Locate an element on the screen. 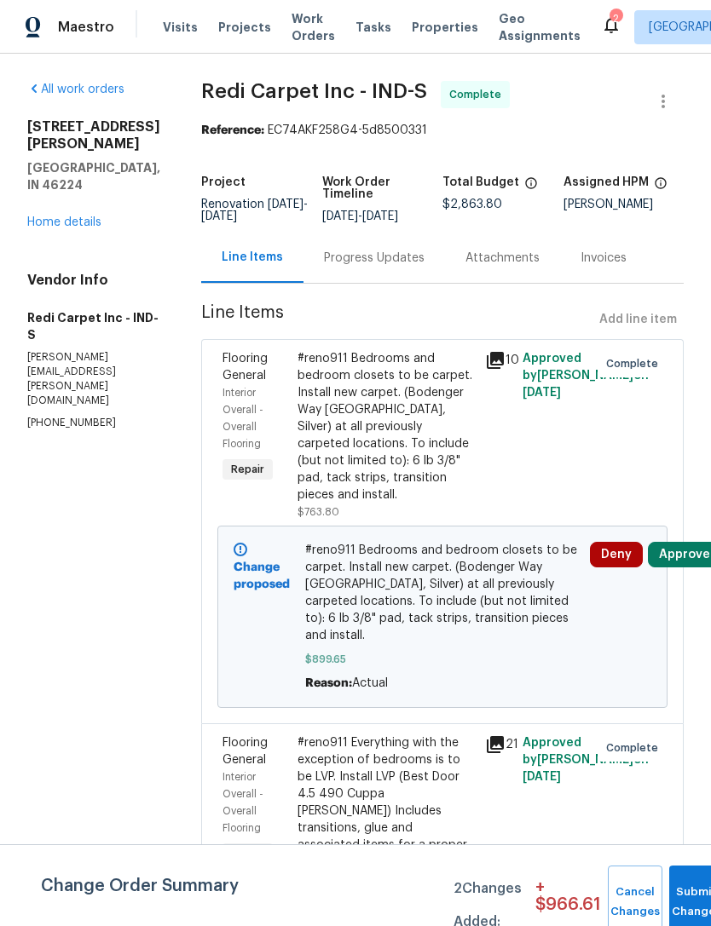 The height and width of the screenshot is (926, 711). div: 10 is located at coordinates (499, 361).